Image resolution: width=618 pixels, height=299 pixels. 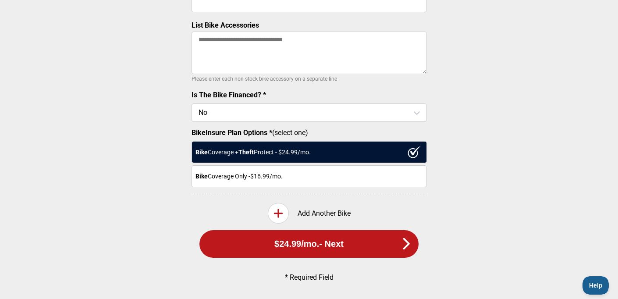 I want to click on label: (select one), so click(x=309, y=132).